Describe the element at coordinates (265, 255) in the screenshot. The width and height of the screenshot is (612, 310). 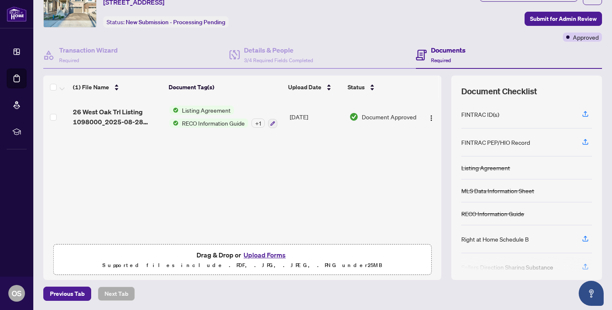
I see `button: Upload Forms` at that location.